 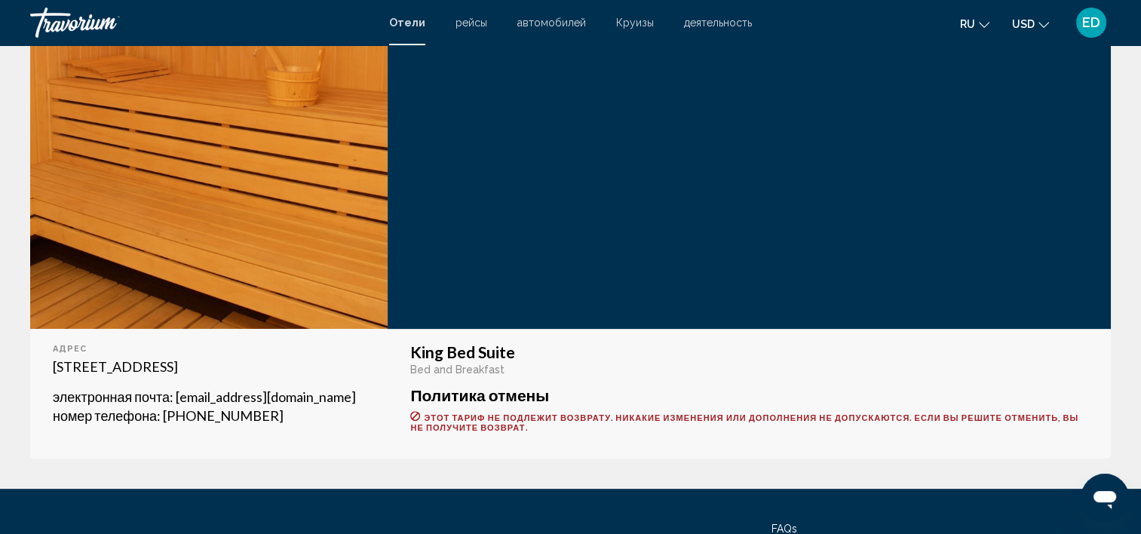 What do you see at coordinates (472, 23) in the screenshot?
I see `span: рейсы` at bounding box center [472, 23].